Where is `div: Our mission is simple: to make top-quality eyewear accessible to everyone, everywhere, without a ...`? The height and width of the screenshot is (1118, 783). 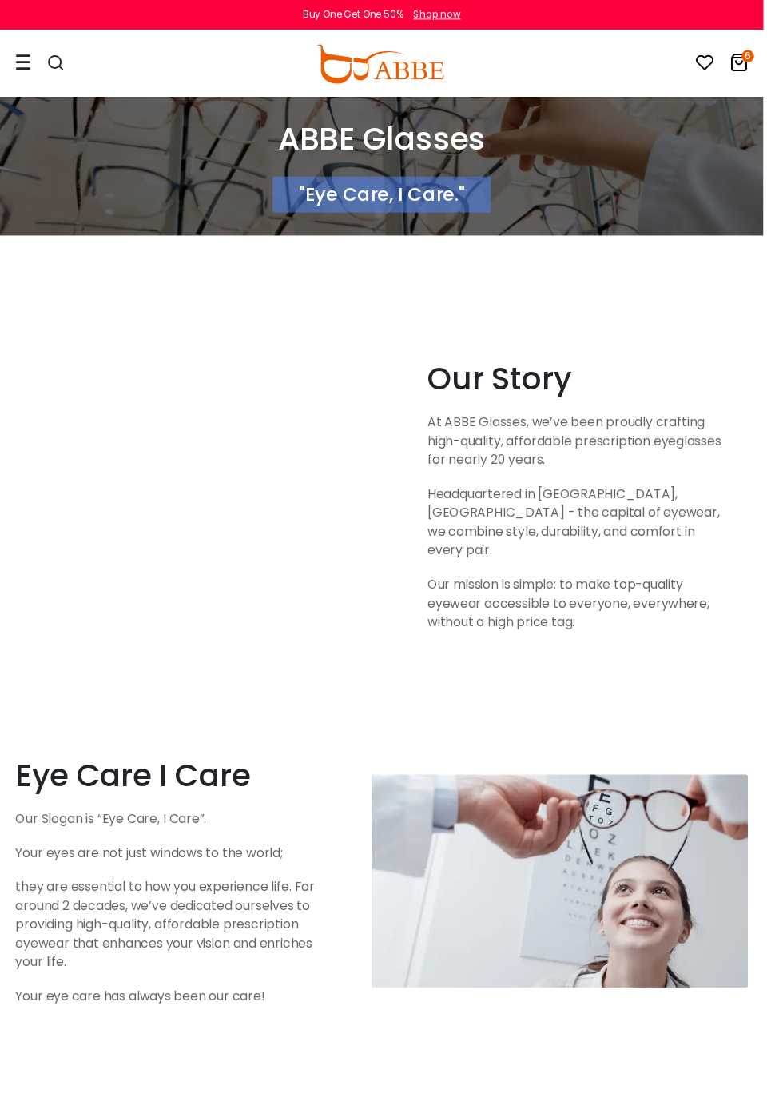 div: Our mission is simple: to make top-quality eyewear accessible to everyone, everywhere, without a ... is located at coordinates (591, 619).